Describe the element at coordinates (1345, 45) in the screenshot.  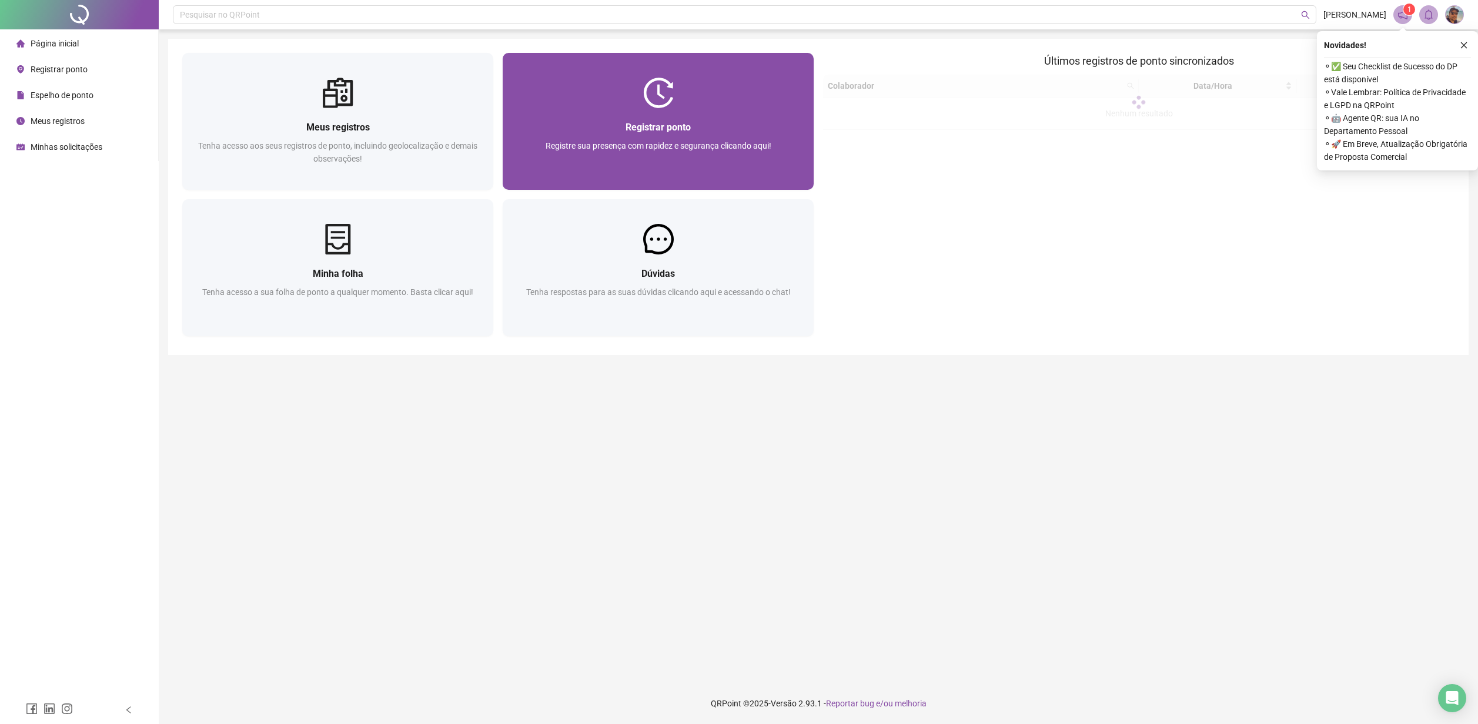
I see `span: Novidades !` at that location.